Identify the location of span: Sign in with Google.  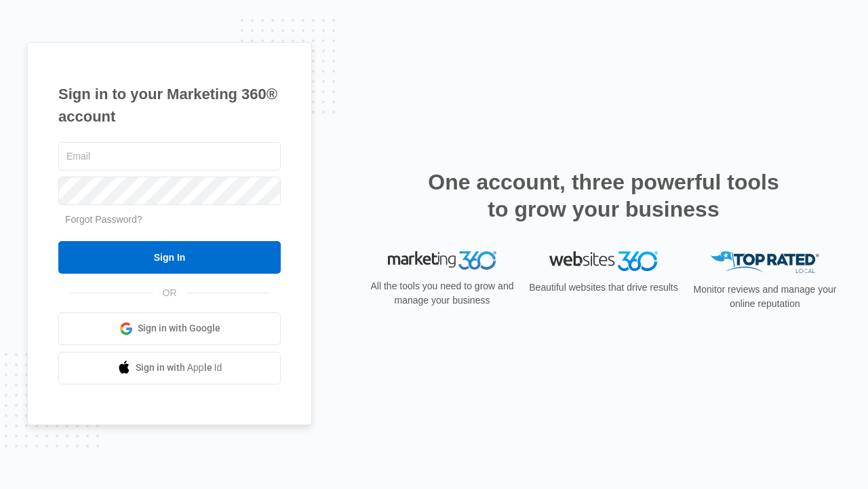
(179, 328).